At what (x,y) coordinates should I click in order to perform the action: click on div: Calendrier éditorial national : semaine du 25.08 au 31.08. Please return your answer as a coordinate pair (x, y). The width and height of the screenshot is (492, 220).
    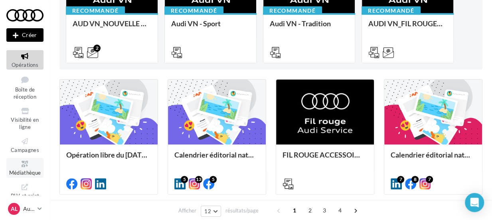
    Looking at the image, I should click on (216, 159).